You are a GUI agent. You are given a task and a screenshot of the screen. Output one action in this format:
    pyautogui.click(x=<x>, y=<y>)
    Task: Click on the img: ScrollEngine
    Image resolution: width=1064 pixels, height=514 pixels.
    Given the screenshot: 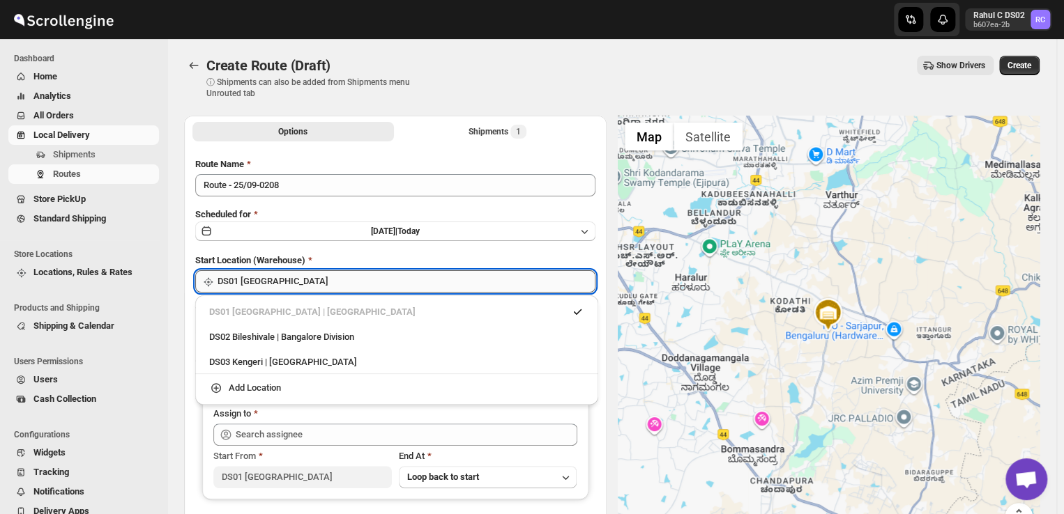 What is the action you would take?
    pyautogui.click(x=63, y=20)
    